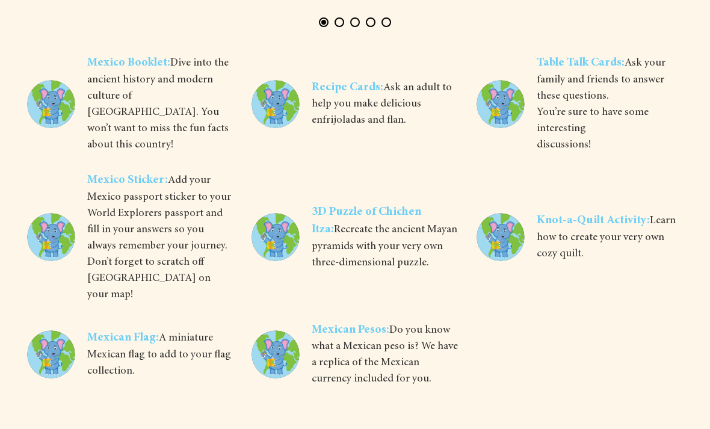  I want to click on button: Page 2, so click(339, 23).